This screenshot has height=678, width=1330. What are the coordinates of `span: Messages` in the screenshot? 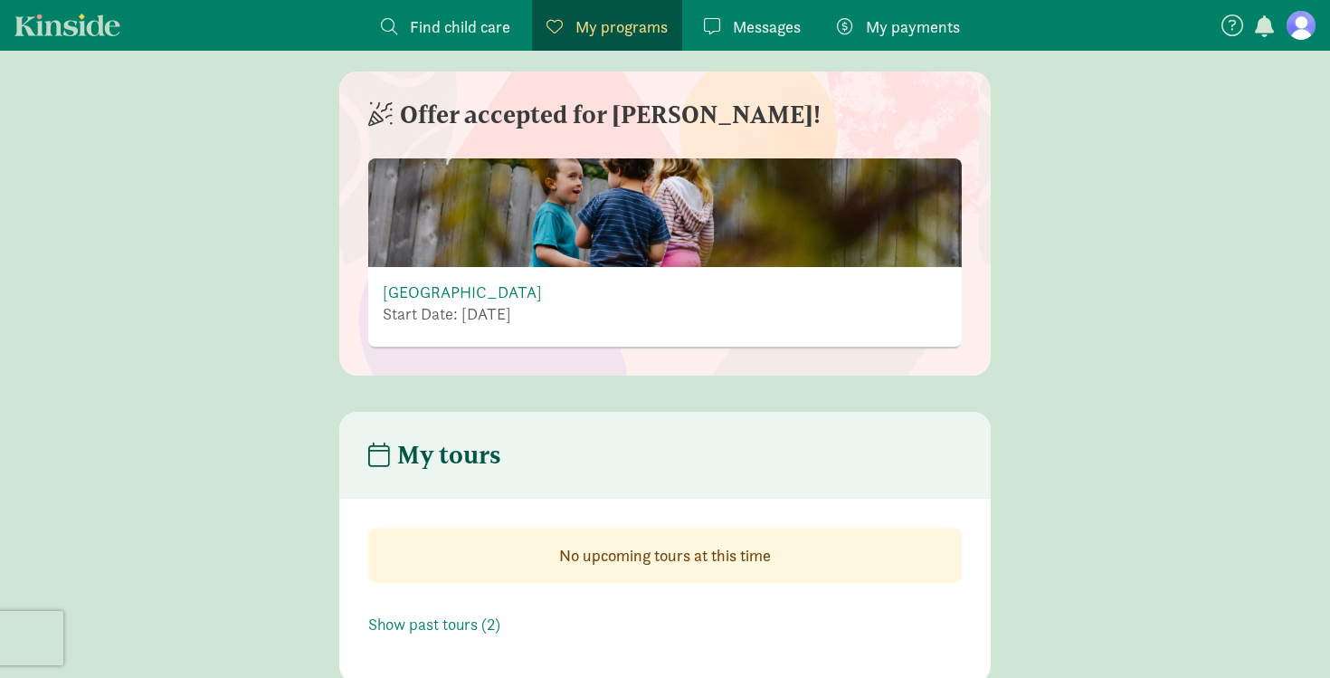 It's located at (766, 26).